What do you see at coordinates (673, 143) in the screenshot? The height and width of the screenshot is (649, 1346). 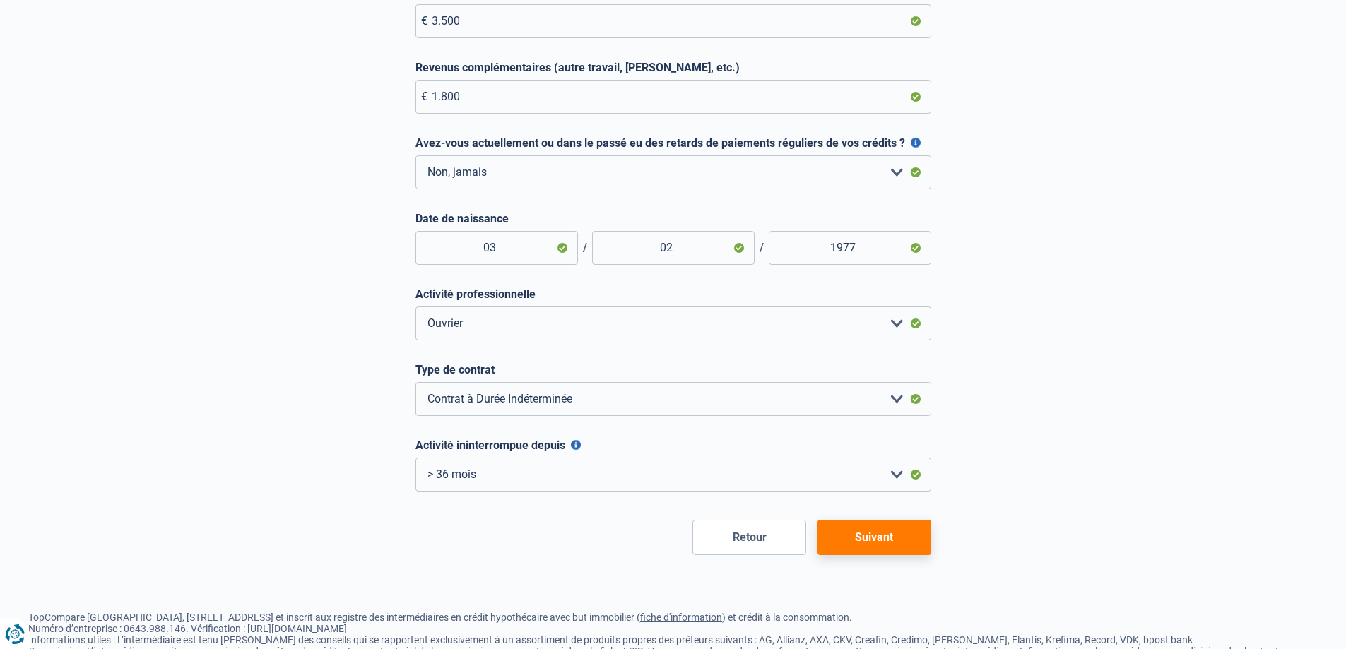 I see `label: Avez-vous actuellement ou dans le passé eu des retards de paiements réguliers de vos crédits ?` at bounding box center [673, 143].